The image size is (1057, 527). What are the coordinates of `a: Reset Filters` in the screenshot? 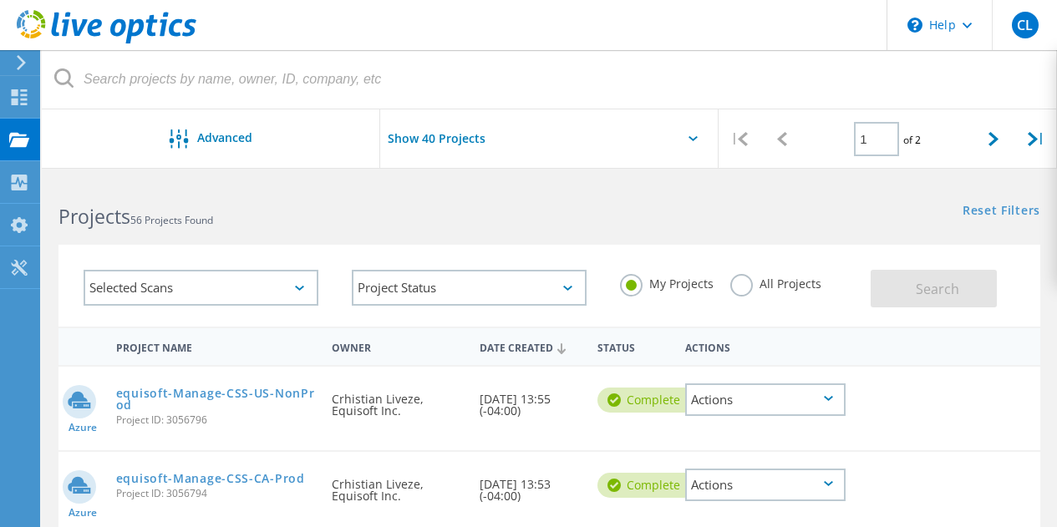 It's located at (1001, 211).